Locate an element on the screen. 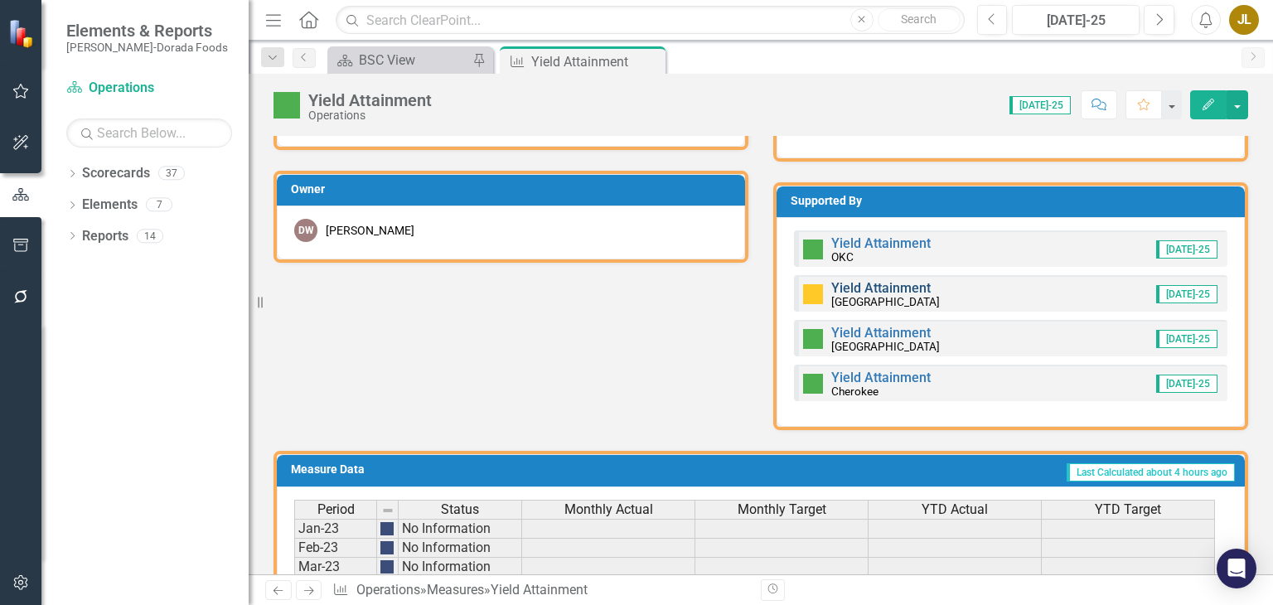 This screenshot has width=1273, height=605. div: BSC View is located at coordinates (414, 60).